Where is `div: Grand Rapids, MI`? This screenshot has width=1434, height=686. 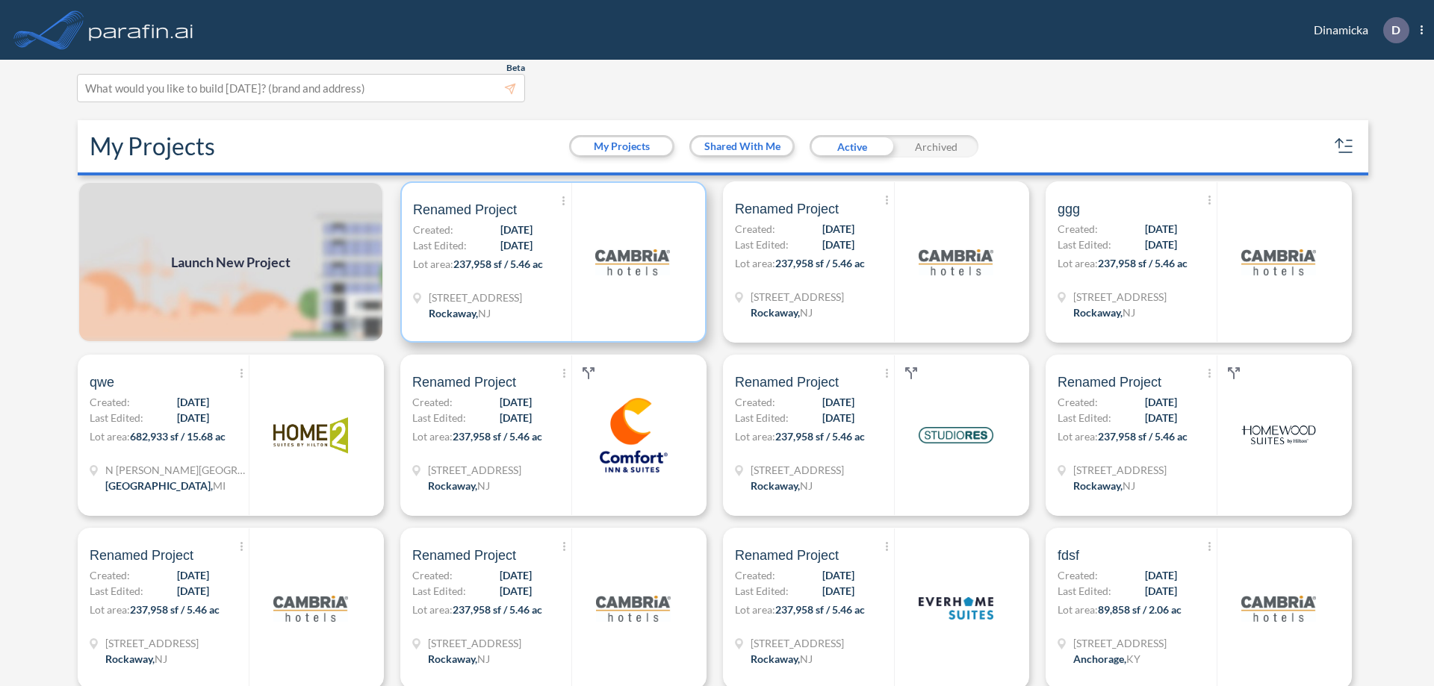 div: Grand Rapids, MI is located at coordinates (165, 485).